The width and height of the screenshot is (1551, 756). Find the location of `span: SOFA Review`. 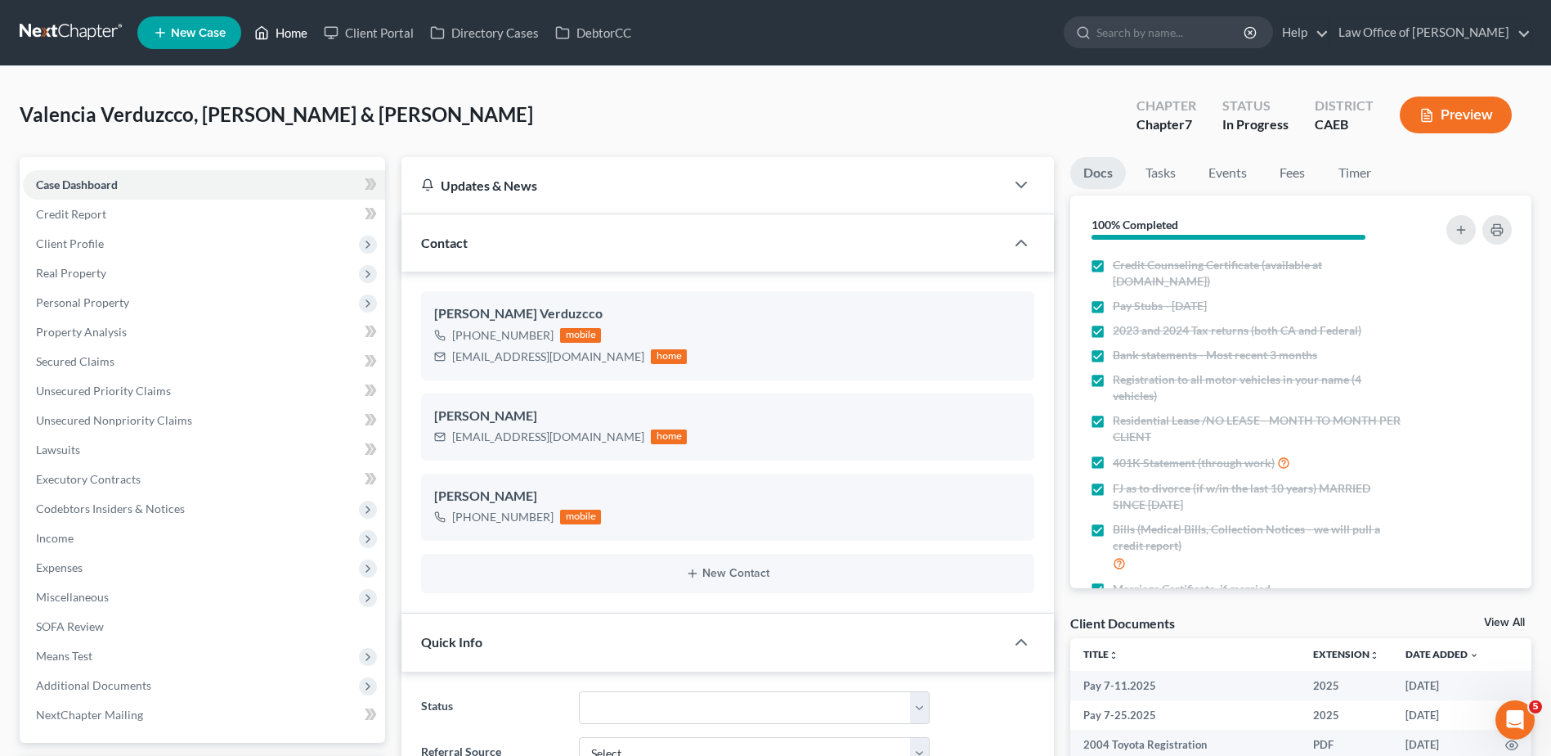

span: SOFA Review is located at coordinates (70, 626).